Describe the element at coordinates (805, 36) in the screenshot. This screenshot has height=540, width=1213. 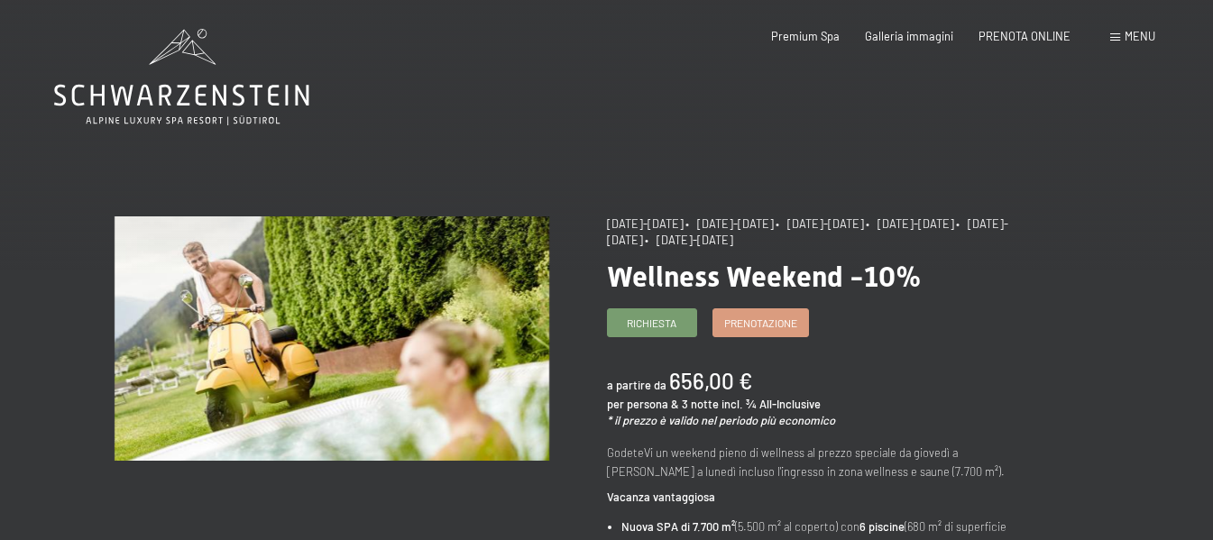
I see `a: Premium Spa` at that location.